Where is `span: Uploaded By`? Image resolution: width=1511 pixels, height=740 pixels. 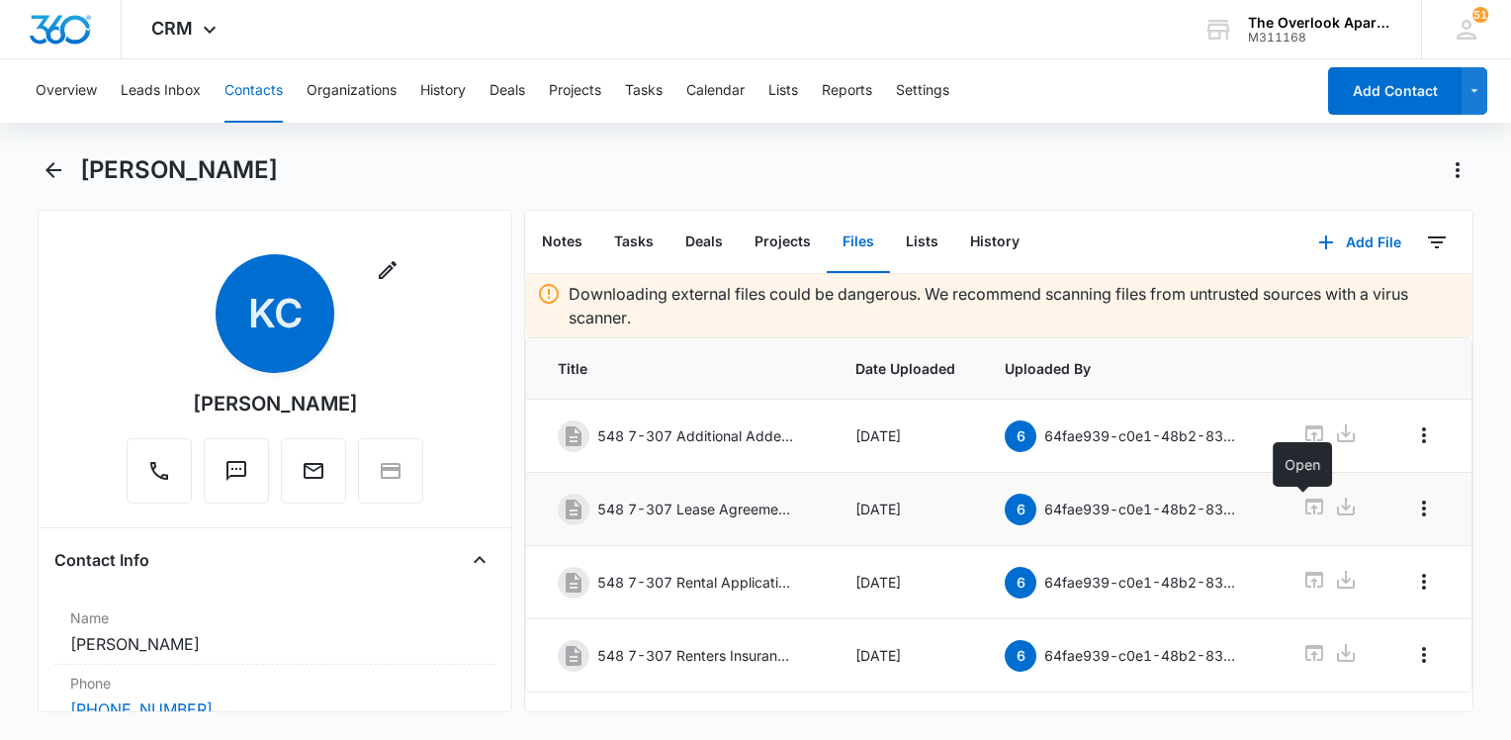
span: Uploaded By is located at coordinates (1130, 368).